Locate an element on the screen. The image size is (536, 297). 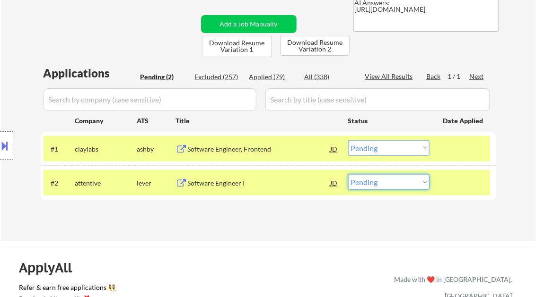
div: 1 / 1 is located at coordinates (459, 77).